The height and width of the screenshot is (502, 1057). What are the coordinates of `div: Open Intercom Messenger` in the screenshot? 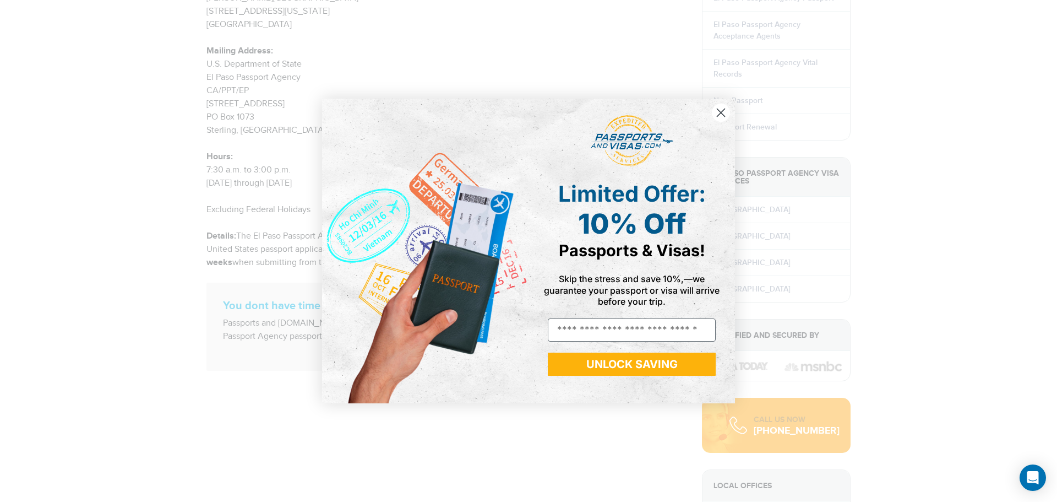 It's located at (1033, 477).